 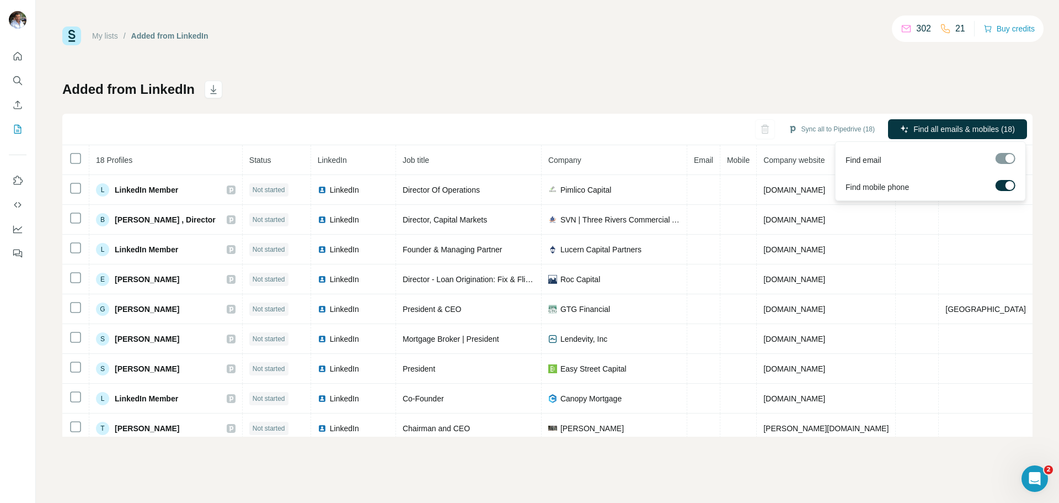 I want to click on span: Company, so click(x=565, y=160).